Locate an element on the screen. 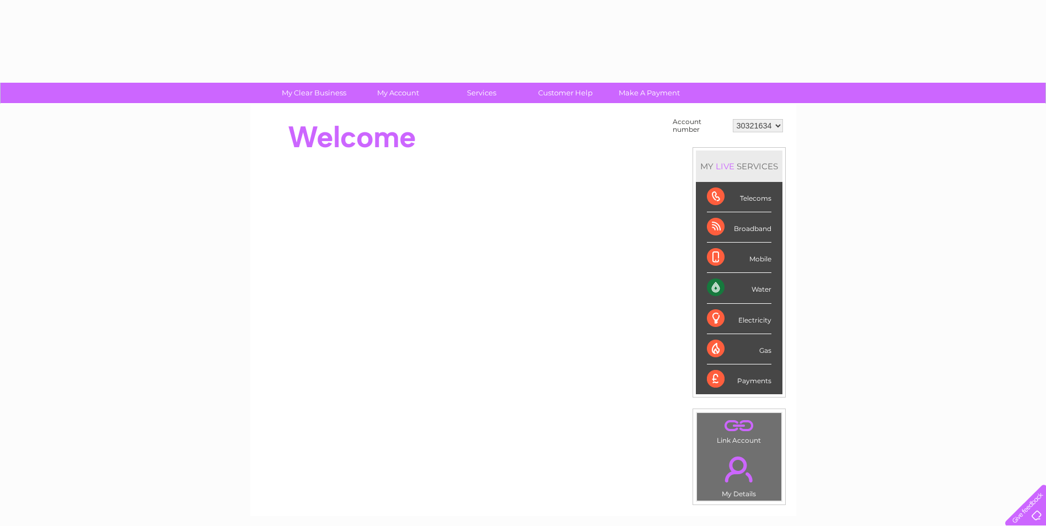 This screenshot has height=526, width=1046. td: Link Account is located at coordinates (739, 429).